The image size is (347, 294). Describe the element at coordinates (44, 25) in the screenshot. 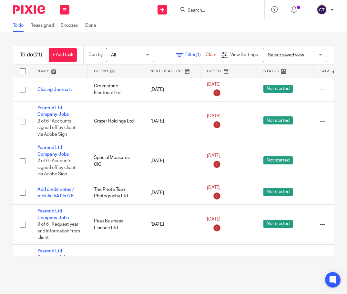

I see `a: Reassigned` at that location.